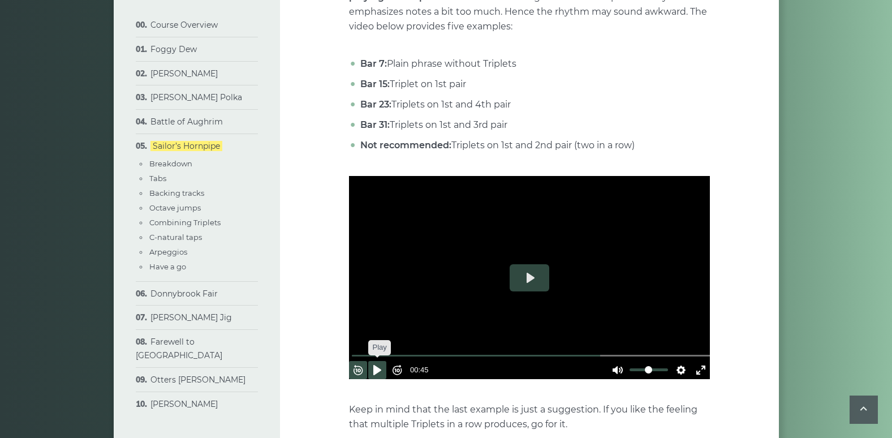  I want to click on a: Foggy Dew, so click(174, 49).